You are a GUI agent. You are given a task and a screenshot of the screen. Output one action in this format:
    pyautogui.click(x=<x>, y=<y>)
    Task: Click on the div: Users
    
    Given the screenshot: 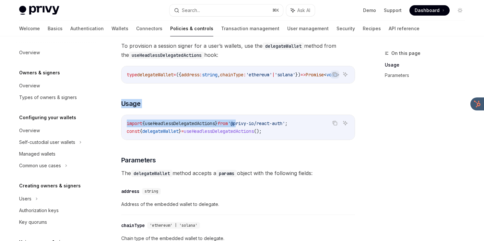 What is the action you would take?
    pyautogui.click(x=25, y=199)
    